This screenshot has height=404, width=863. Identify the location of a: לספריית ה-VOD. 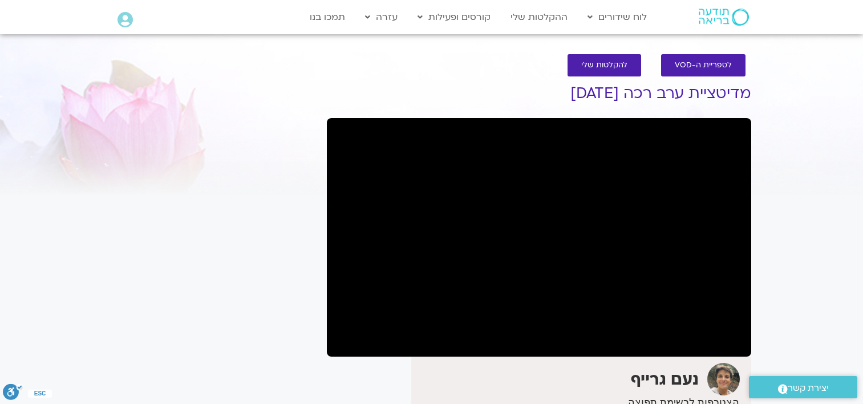
(704, 65).